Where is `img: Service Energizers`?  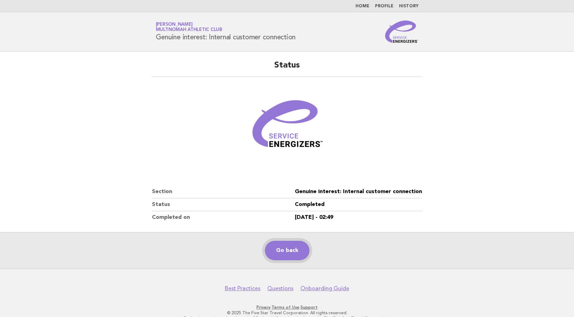 img: Service Energizers is located at coordinates (402, 32).